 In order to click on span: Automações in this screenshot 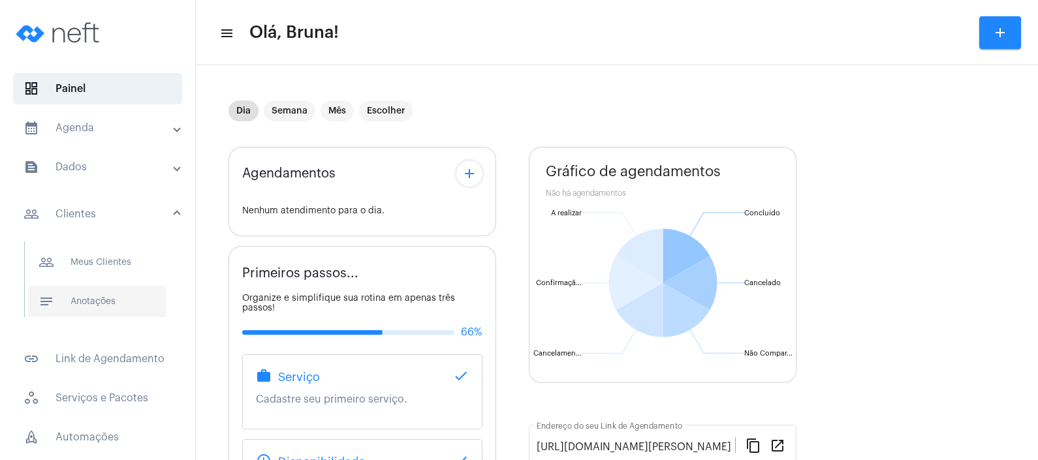, I will do `click(97, 437)`.